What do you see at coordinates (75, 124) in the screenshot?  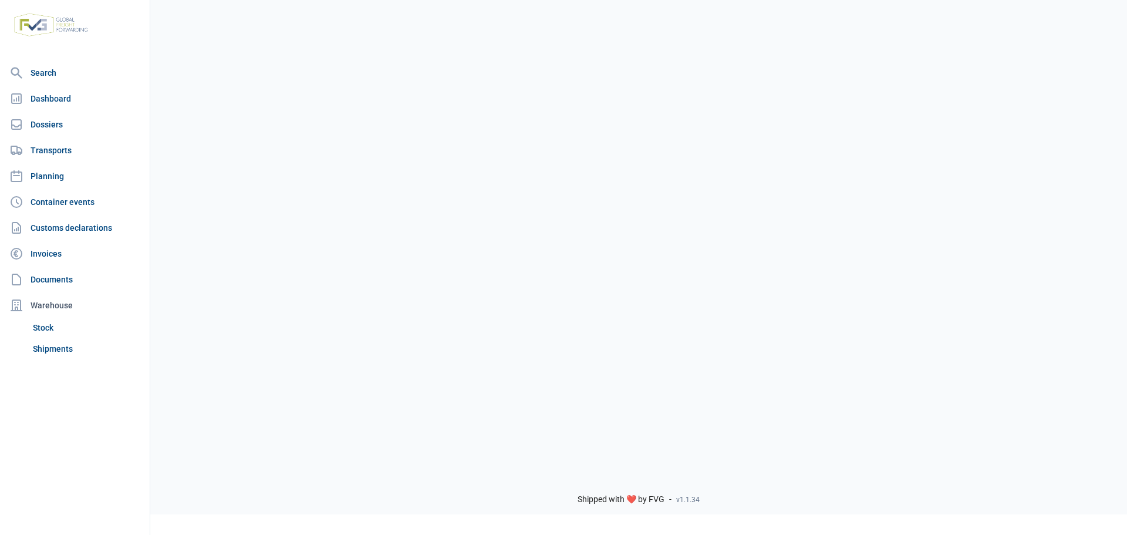 I see `a: Dossiers` at bounding box center [75, 124].